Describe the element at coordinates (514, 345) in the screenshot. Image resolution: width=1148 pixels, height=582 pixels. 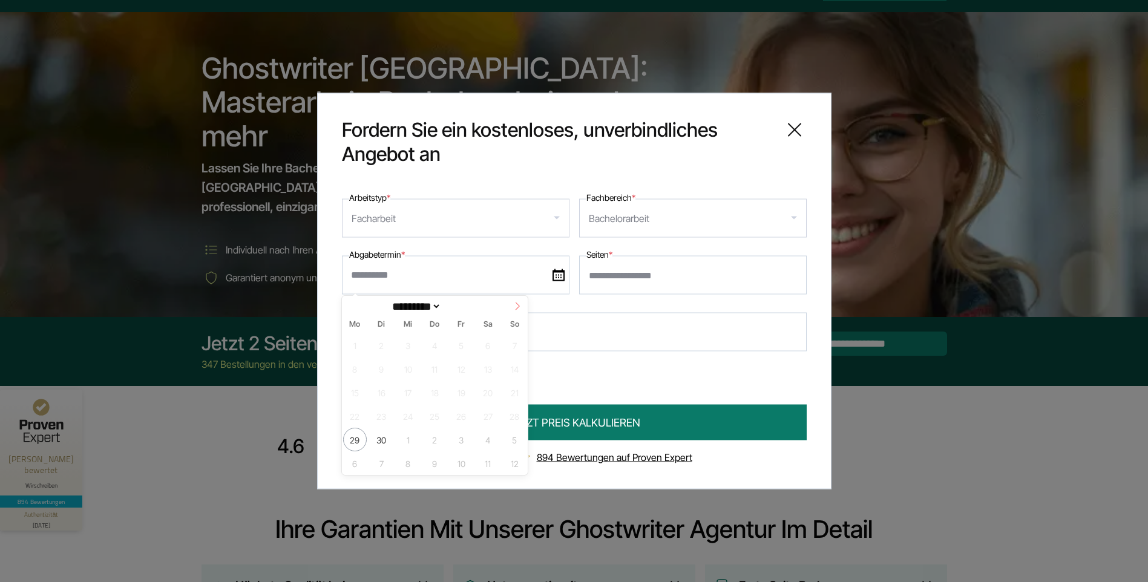
I see `span: September 7, 2025` at that location.